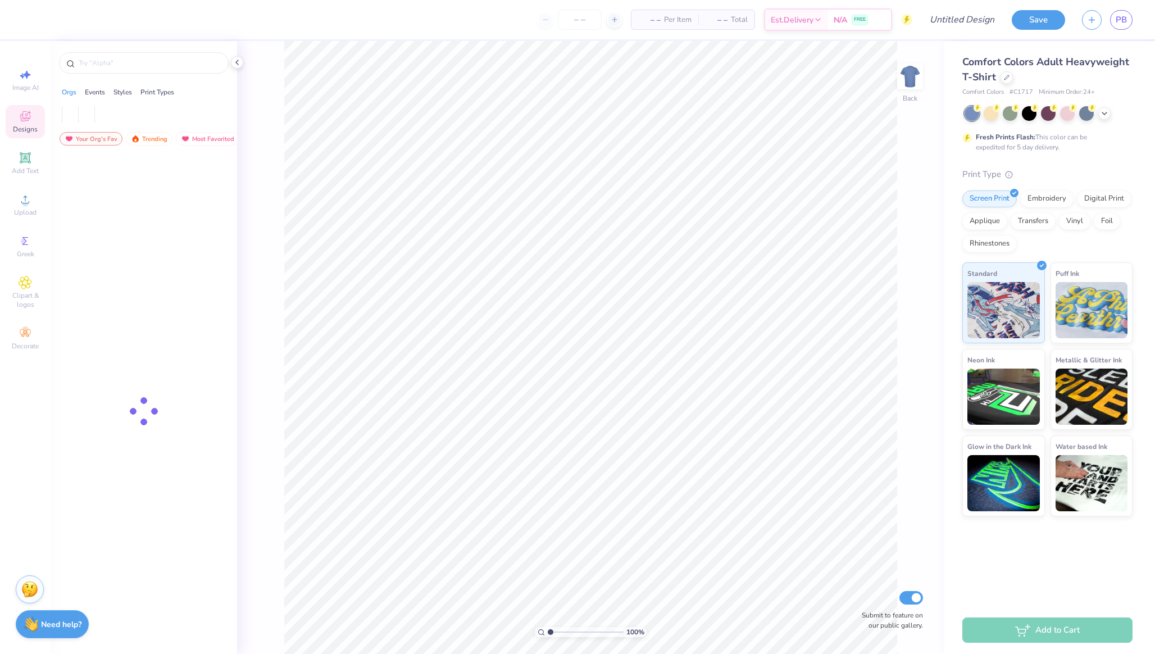  I want to click on div: Trending, so click(149, 139).